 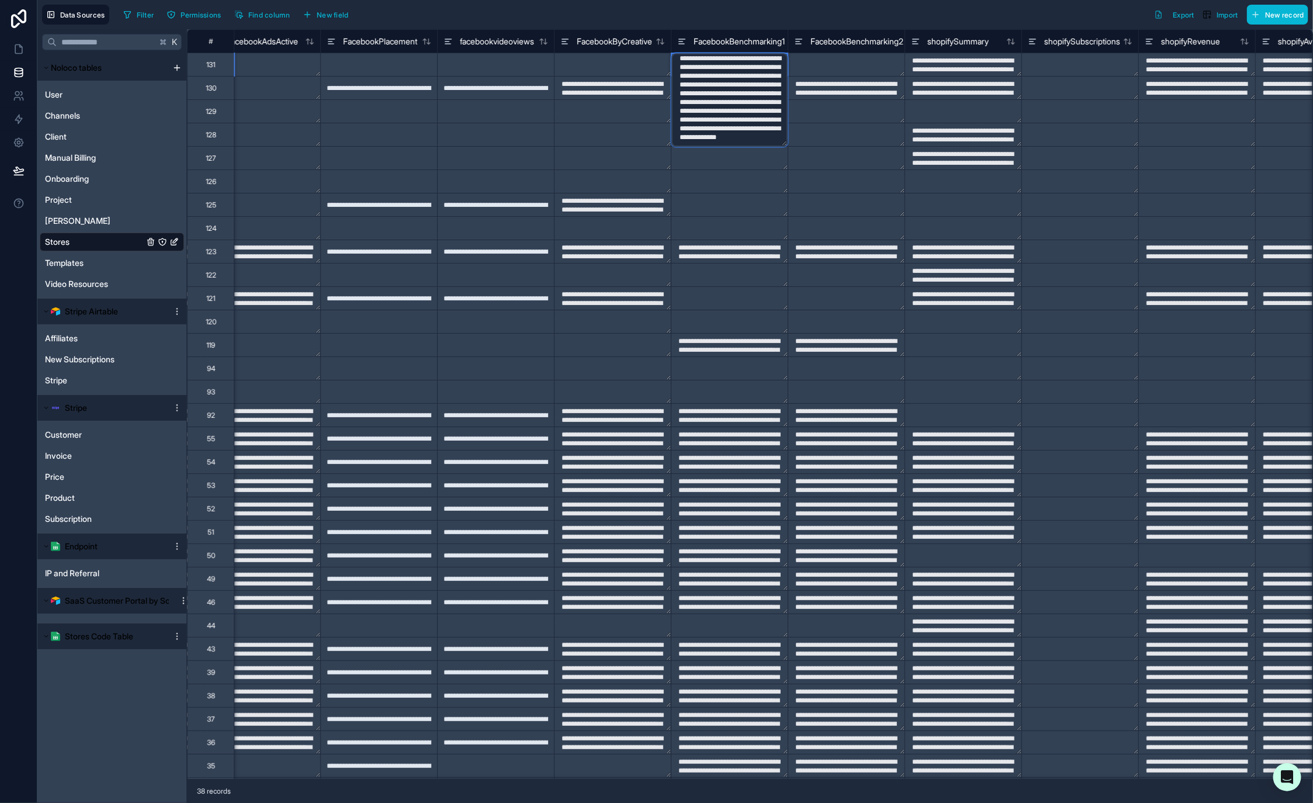 What do you see at coordinates (262, 15) in the screenshot?
I see `button: Find column` at bounding box center [262, 15].